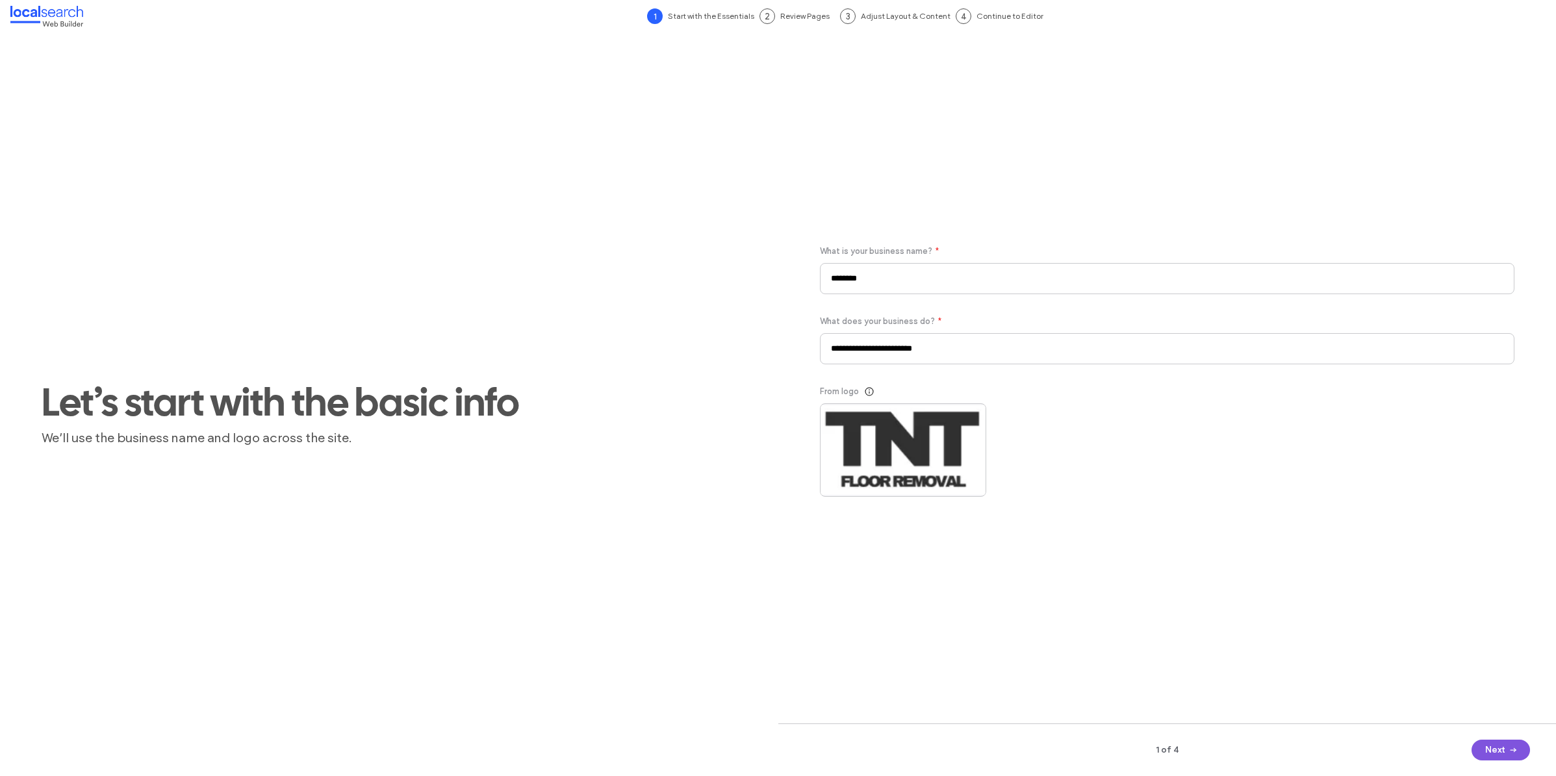 This screenshot has width=1556, height=776. Describe the element at coordinates (1501, 750) in the screenshot. I see `button: Next` at that location.